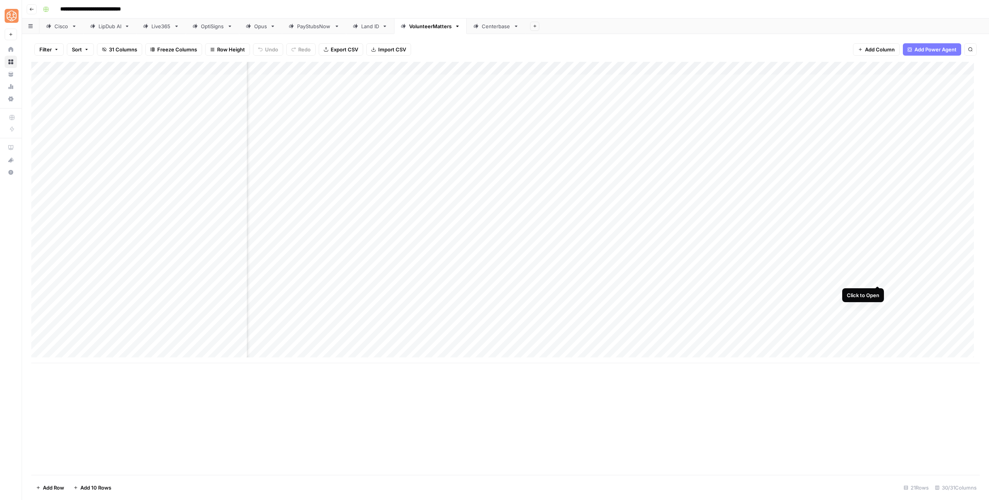  I want to click on a: Your Data, so click(11, 74).